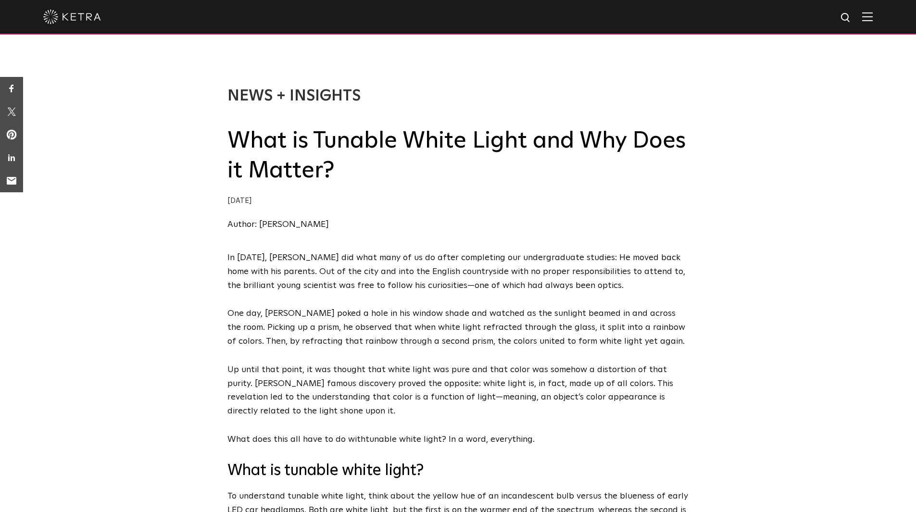 The height and width of the screenshot is (512, 916). What do you see at coordinates (458, 471) in the screenshot?
I see `h3: What is tunable white light?` at bounding box center [458, 471].